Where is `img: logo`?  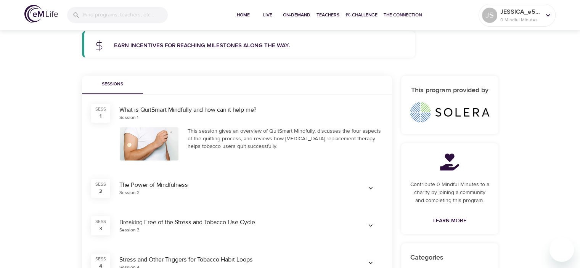
img: logo is located at coordinates (41, 14).